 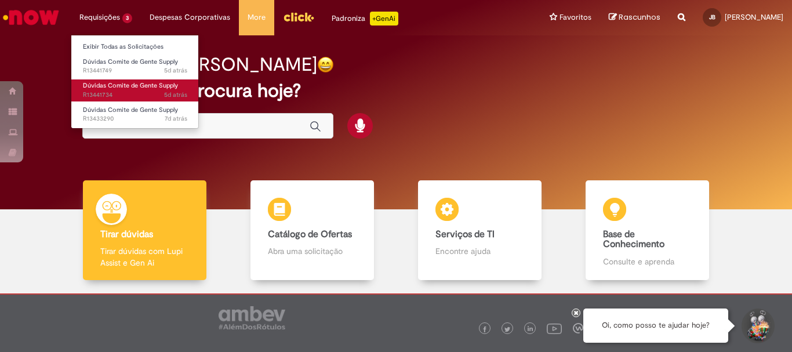 What do you see at coordinates (135, 47) in the screenshot?
I see `a: Exibir Todas as Solicitações` at bounding box center [135, 47].